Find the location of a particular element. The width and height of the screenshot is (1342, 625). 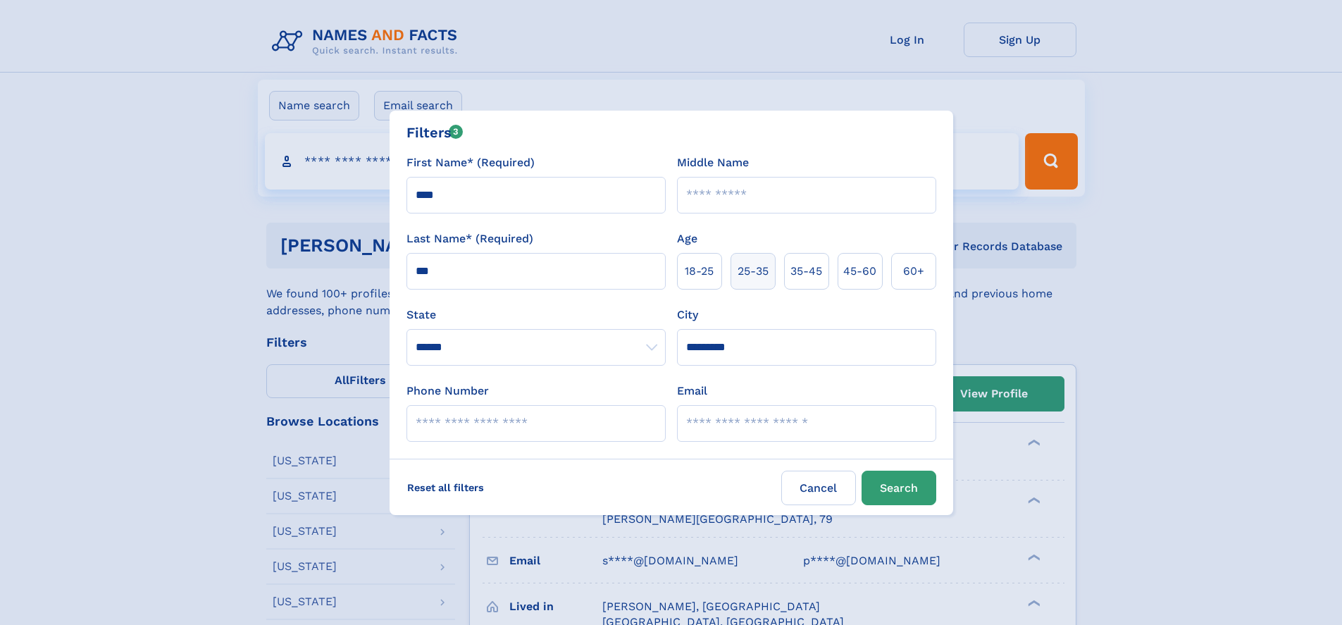

span: 35‑45 is located at coordinates (806, 271).